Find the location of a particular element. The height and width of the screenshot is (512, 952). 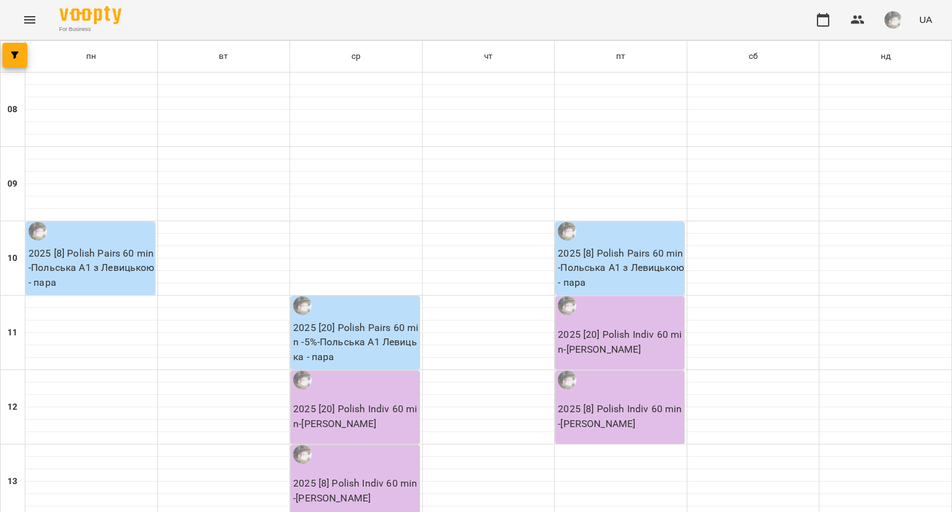

span: UA is located at coordinates (925, 19).